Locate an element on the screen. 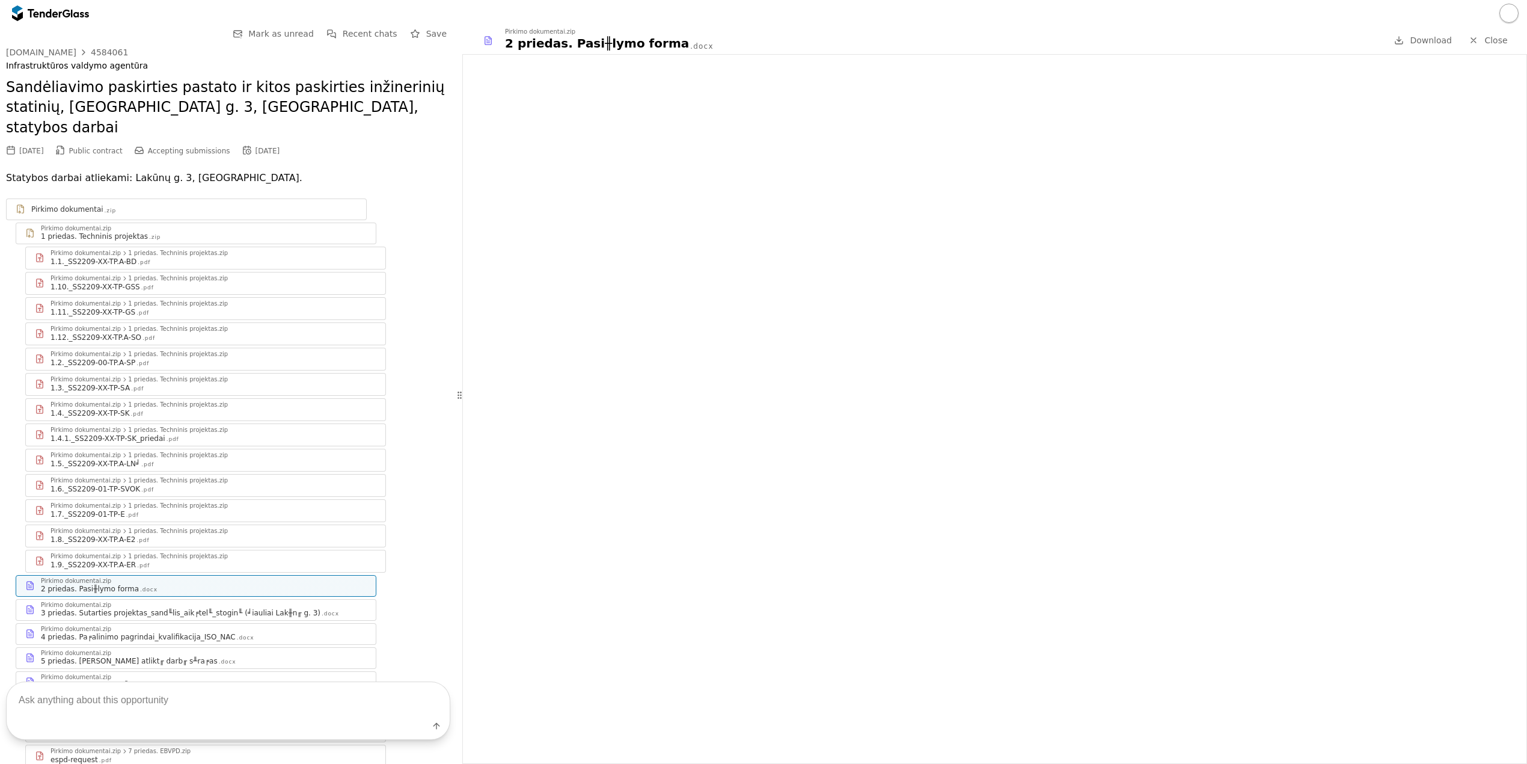 The height and width of the screenshot is (764, 1527). div: 1.4.1._SS2209-XX-TP-SK_priedai is located at coordinates (108, 438).